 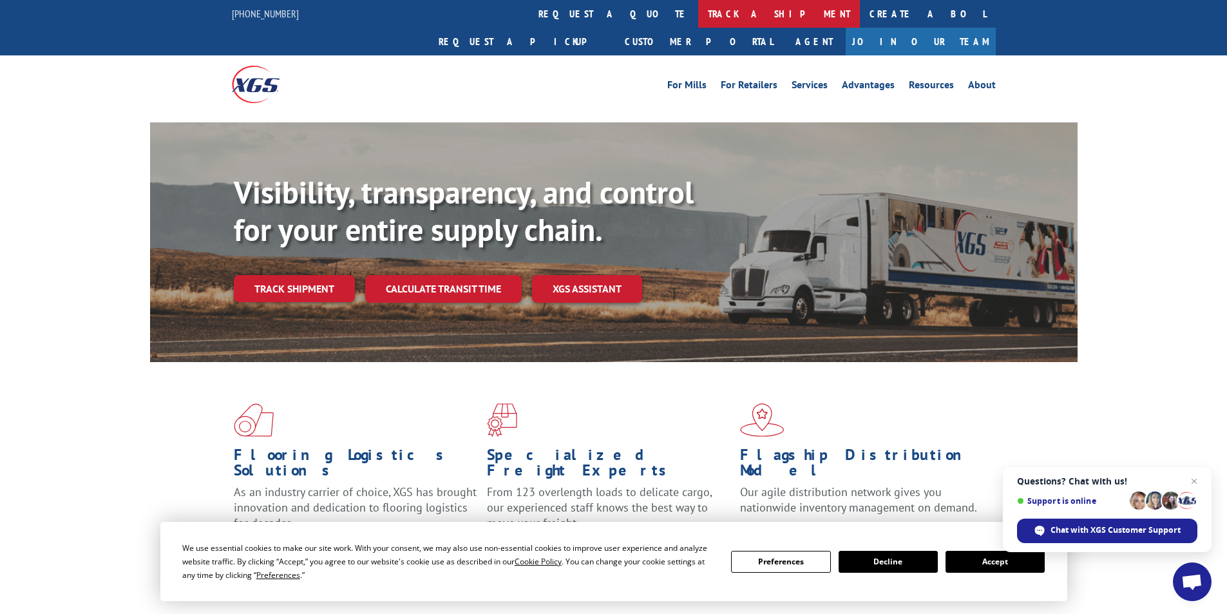 I want to click on span: As an industry carrier of choice, XGS has brought innovation and dedication to flooring logistics..., so click(x=355, y=507).